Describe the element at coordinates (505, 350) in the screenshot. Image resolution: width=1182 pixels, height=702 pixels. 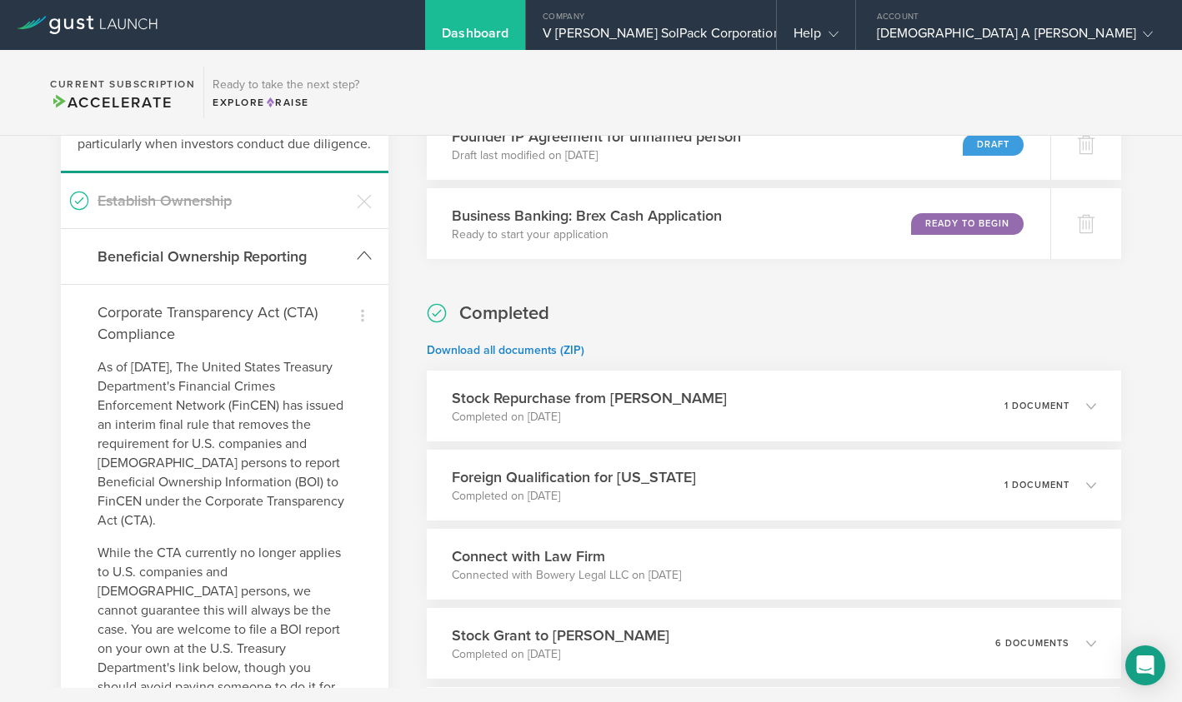
I see `a: Download all documents (ZIP)` at that location.